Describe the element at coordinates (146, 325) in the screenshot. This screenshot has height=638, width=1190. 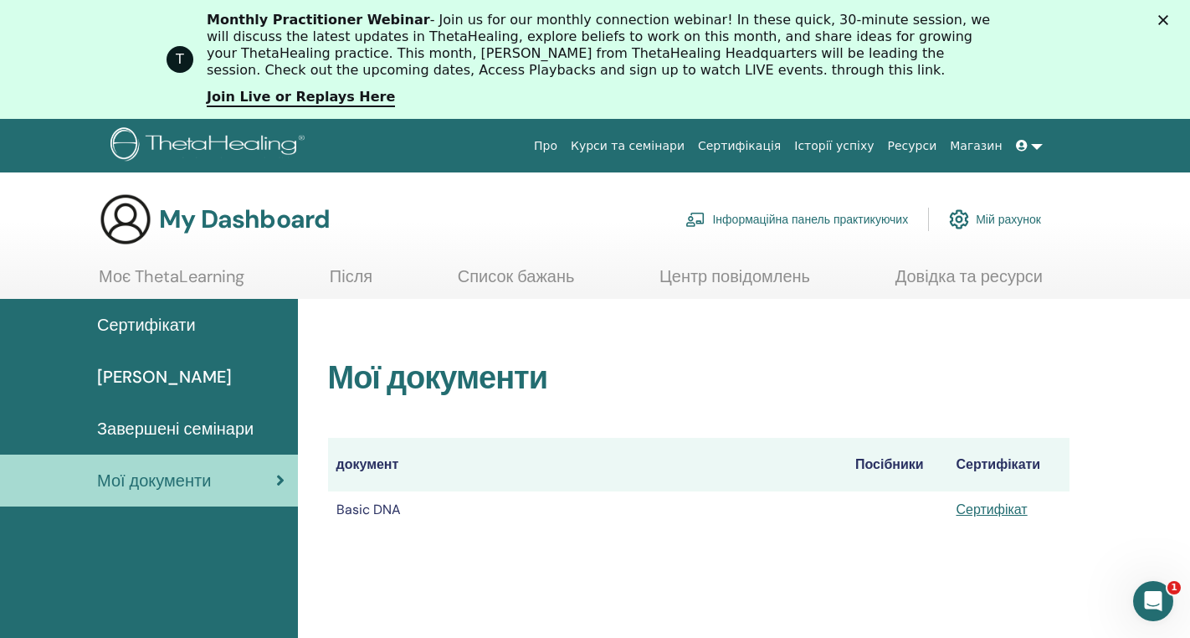
I see `span: Сертифікати` at that location.